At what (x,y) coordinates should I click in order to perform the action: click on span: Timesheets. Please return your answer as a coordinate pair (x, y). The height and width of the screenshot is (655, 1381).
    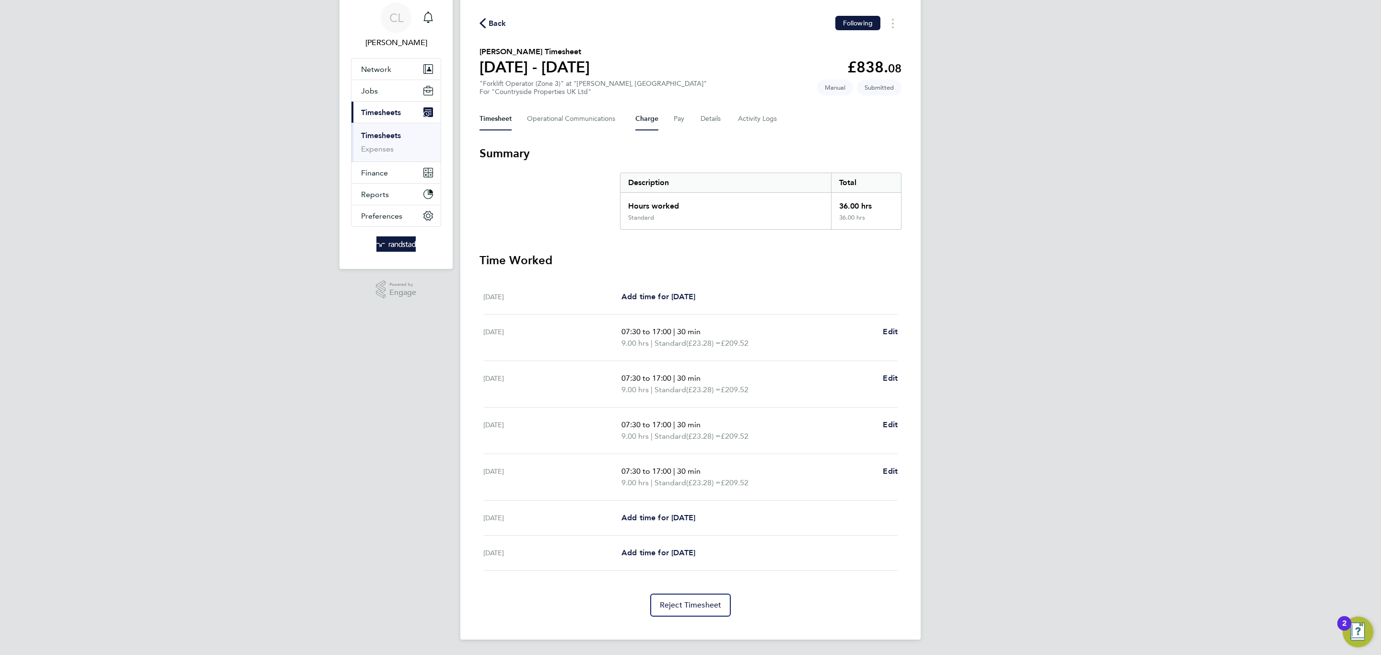
    Looking at the image, I should click on (381, 112).